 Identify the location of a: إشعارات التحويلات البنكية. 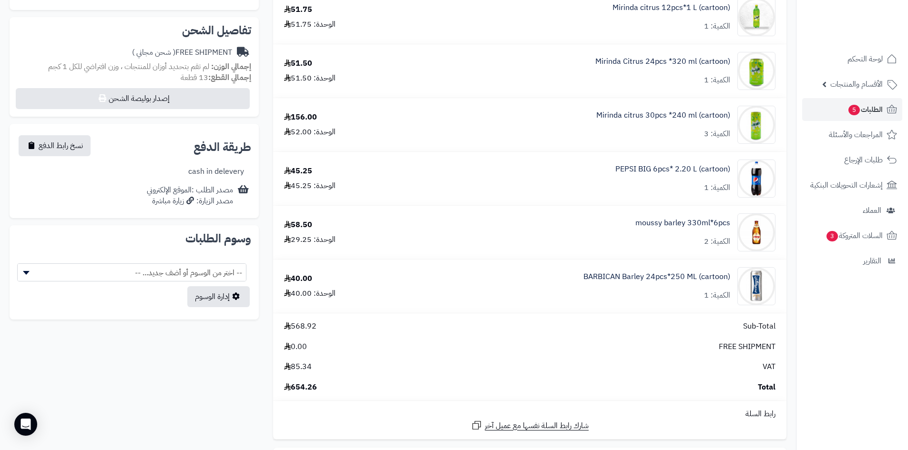
(852, 185).